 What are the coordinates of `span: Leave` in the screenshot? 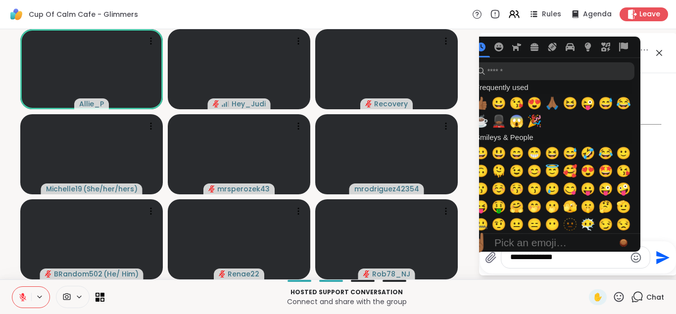 It's located at (649, 14).